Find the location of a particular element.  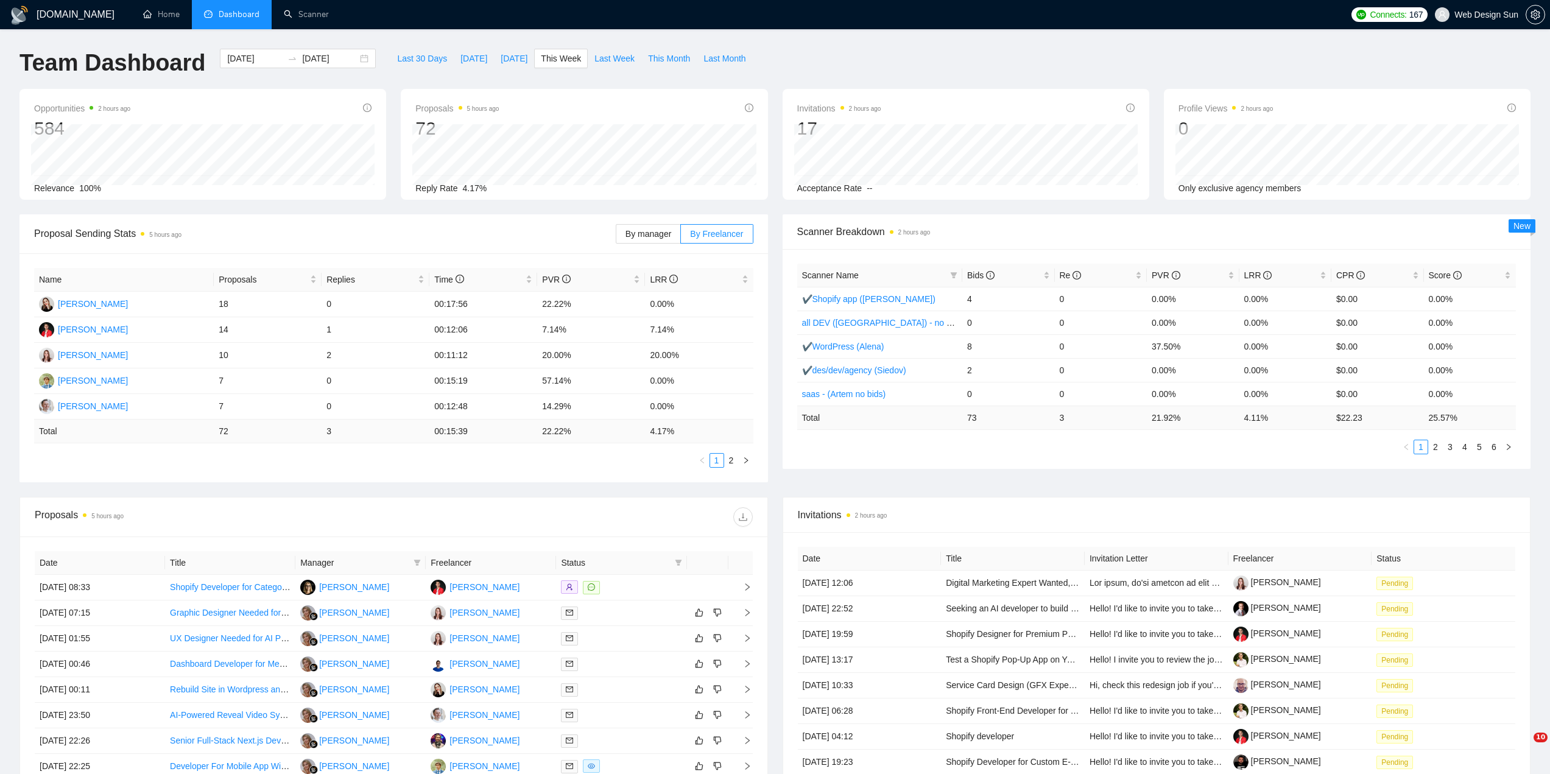

a: setting is located at coordinates (1536, 15).